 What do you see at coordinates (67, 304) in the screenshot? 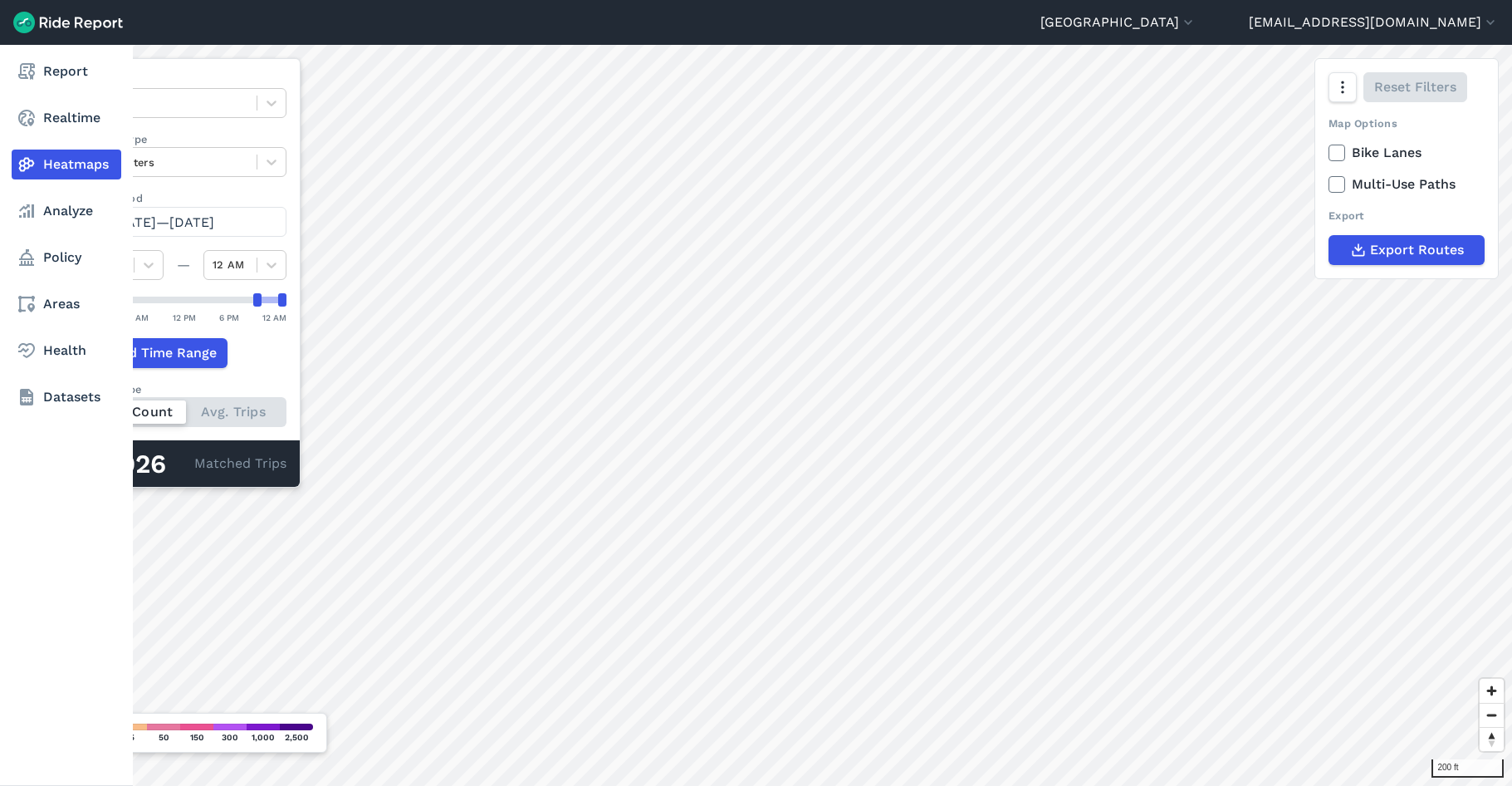
I see `a: Areas` at bounding box center [67, 304].